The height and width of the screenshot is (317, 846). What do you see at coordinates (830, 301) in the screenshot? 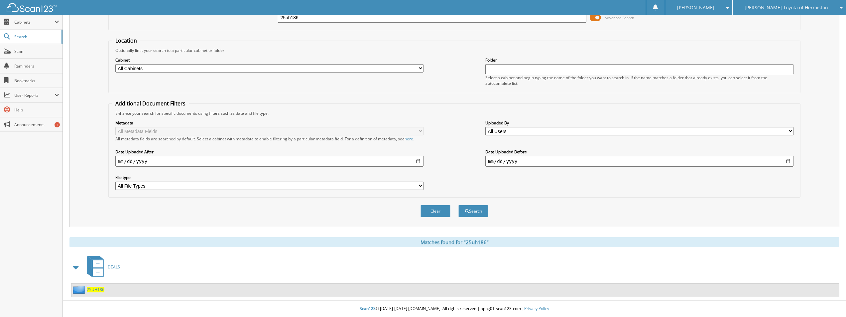
I see `div: Chat Widget` at bounding box center [830, 301].